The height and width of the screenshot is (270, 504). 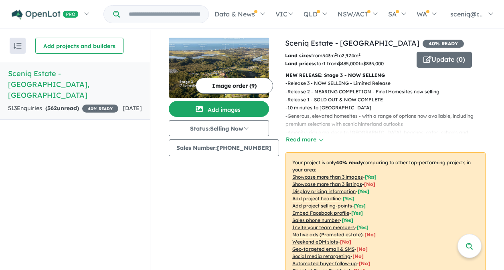 I want to click on button: Read more, so click(x=305, y=140).